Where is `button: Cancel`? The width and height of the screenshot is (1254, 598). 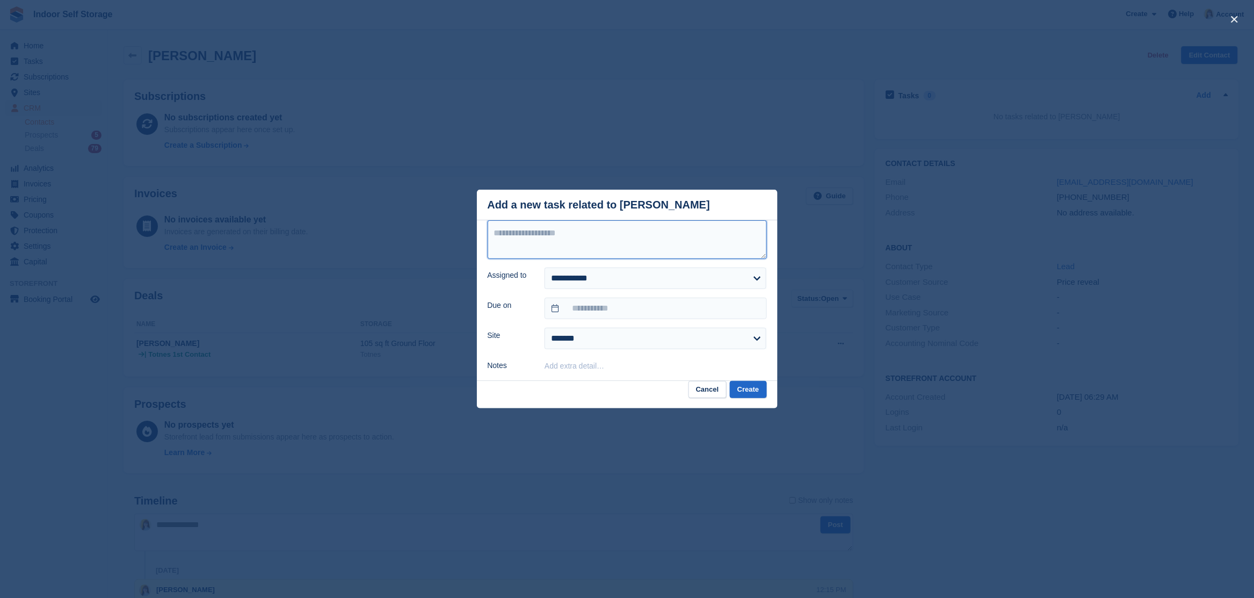
button: Cancel is located at coordinates (707, 389).